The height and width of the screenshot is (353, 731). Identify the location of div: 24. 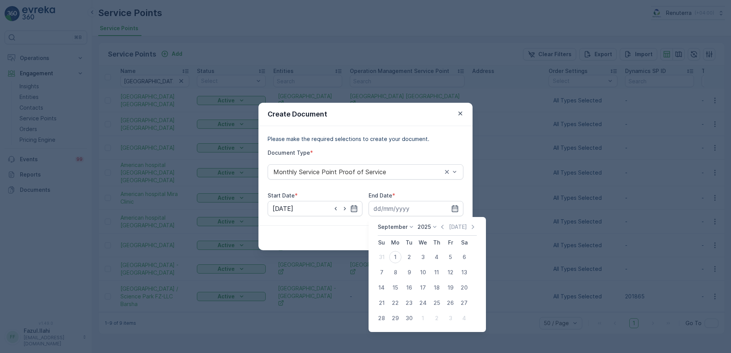
(423, 303).